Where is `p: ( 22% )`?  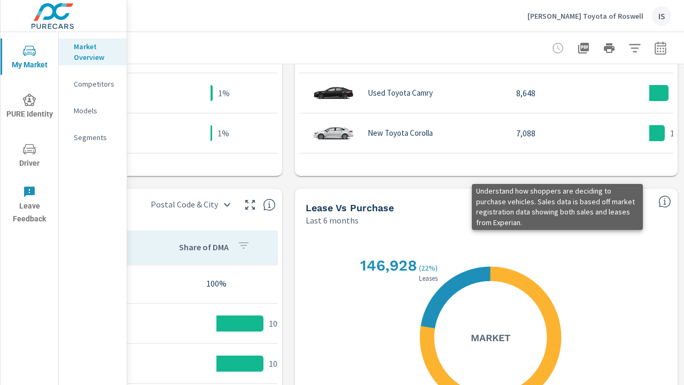 p: ( 22% ) is located at coordinates (429, 268).